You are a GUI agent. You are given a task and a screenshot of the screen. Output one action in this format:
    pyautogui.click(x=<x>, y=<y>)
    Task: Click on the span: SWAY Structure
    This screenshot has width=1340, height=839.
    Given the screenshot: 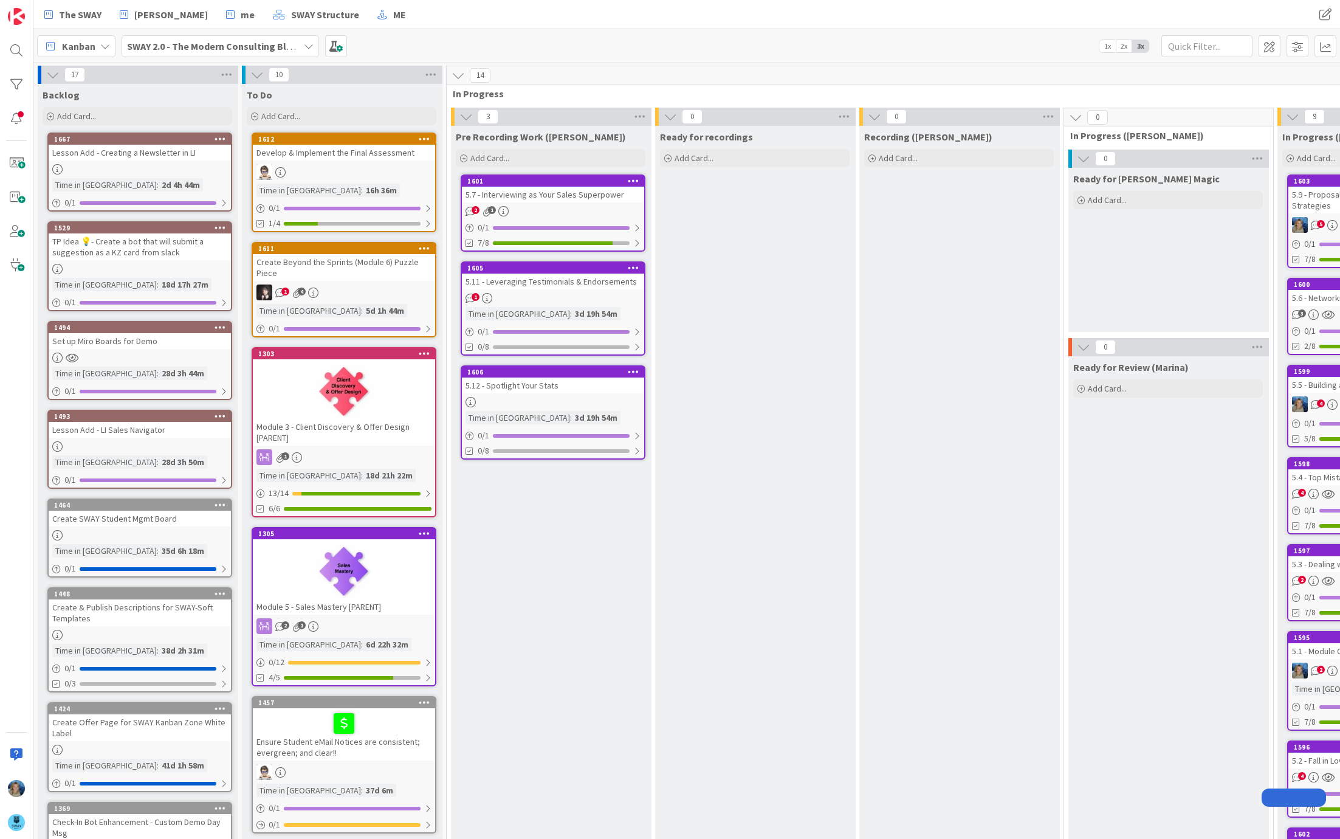 What is the action you would take?
    pyautogui.click(x=325, y=15)
    